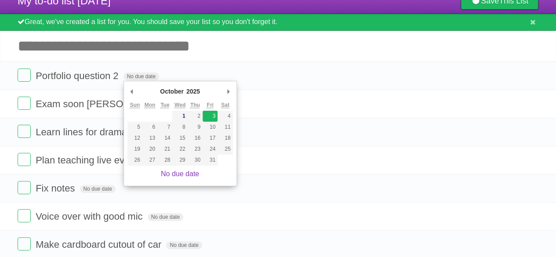 This screenshot has height=257, width=556. Describe the element at coordinates (135, 105) in the screenshot. I see `abbr: Sunday` at that location.